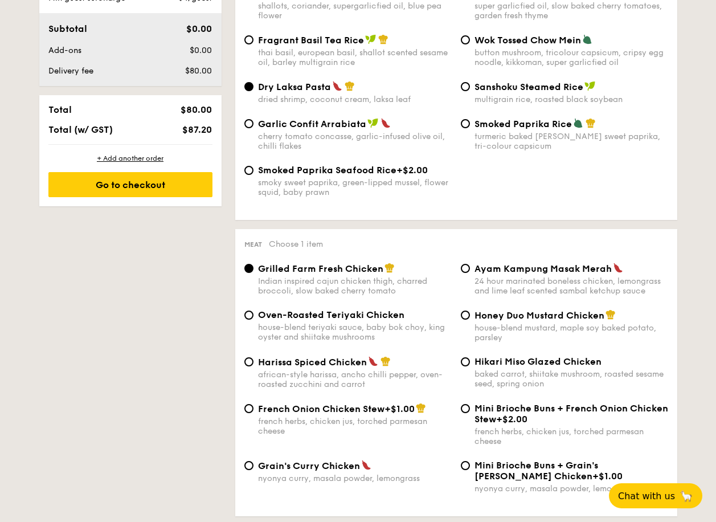 This screenshot has width=716, height=522. What do you see at coordinates (249, 466) in the screenshot?
I see `input: Grain's Curry Chickennyonya curry, masala powder, lemongrass` at bounding box center [249, 466].